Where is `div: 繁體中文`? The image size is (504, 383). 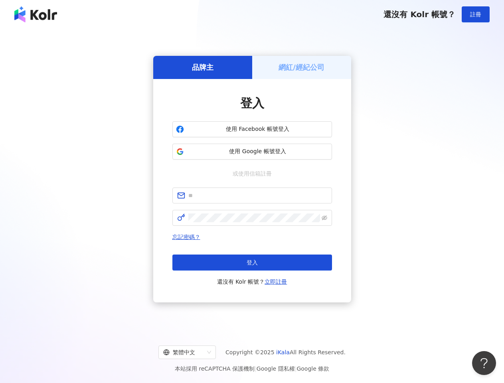 div: 繁體中文 is located at coordinates (184, 353).